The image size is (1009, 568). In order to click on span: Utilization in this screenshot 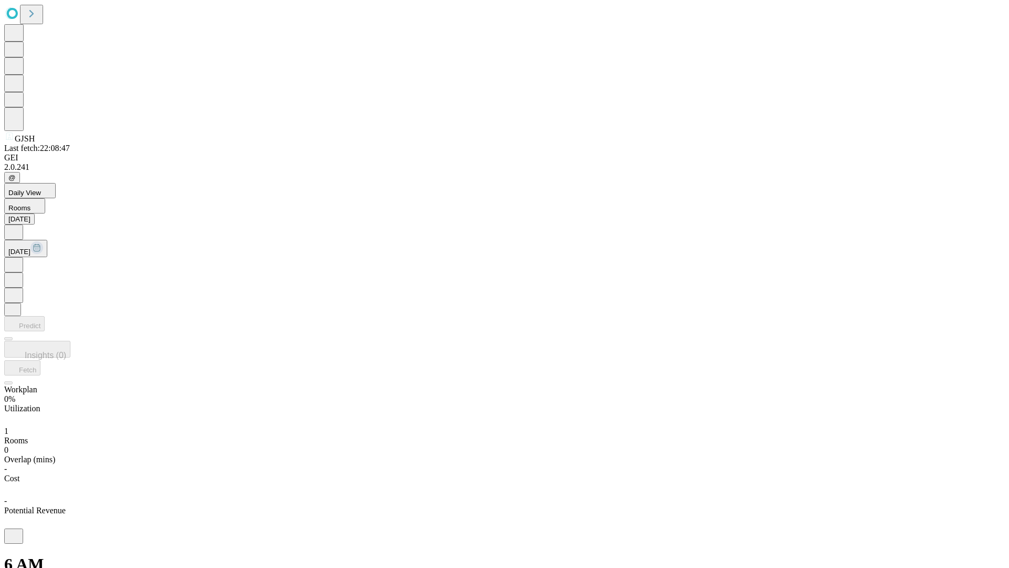, I will do `click(22, 408)`.